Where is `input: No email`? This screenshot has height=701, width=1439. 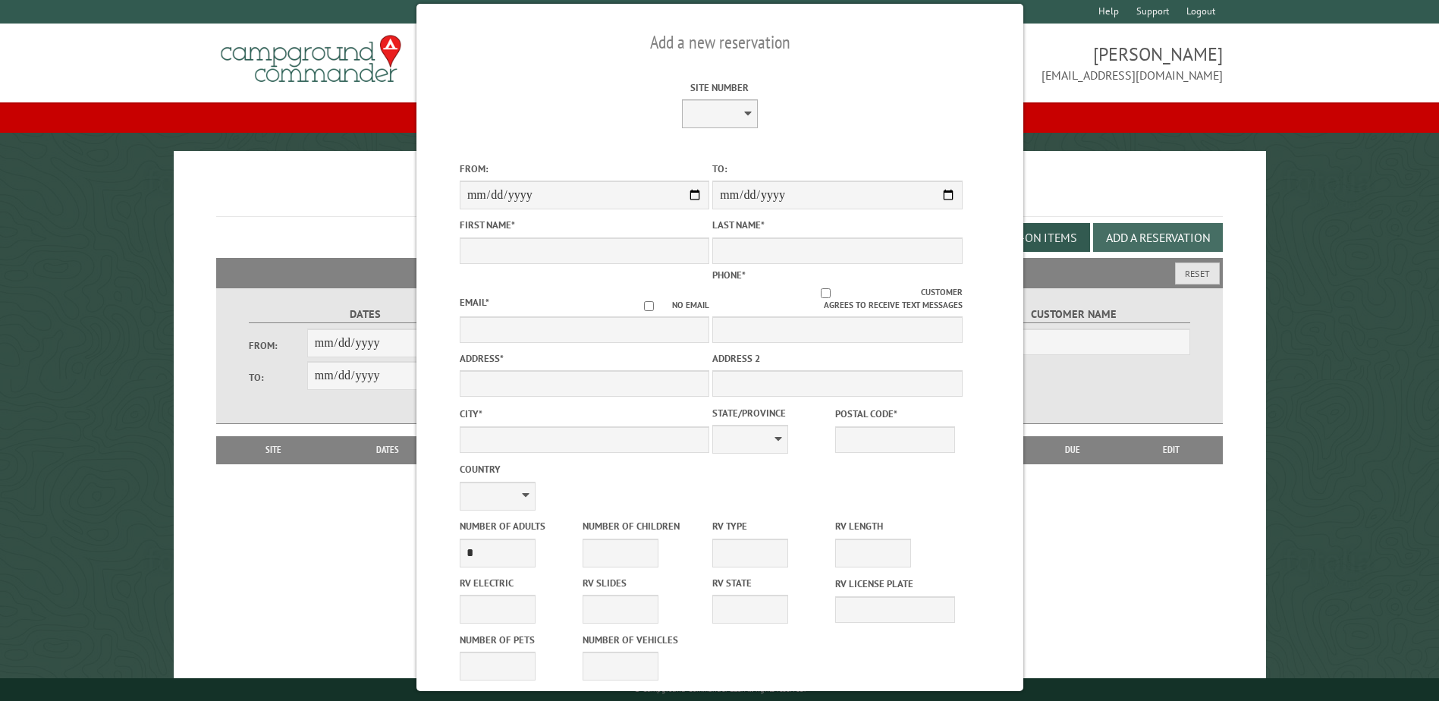
input: No email is located at coordinates (649, 306).